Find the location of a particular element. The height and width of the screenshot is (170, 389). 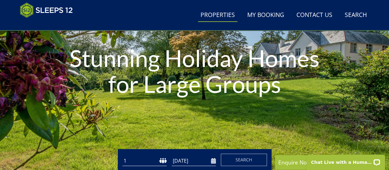

button: Open LiveChat chat widget is located at coordinates (75, 12).